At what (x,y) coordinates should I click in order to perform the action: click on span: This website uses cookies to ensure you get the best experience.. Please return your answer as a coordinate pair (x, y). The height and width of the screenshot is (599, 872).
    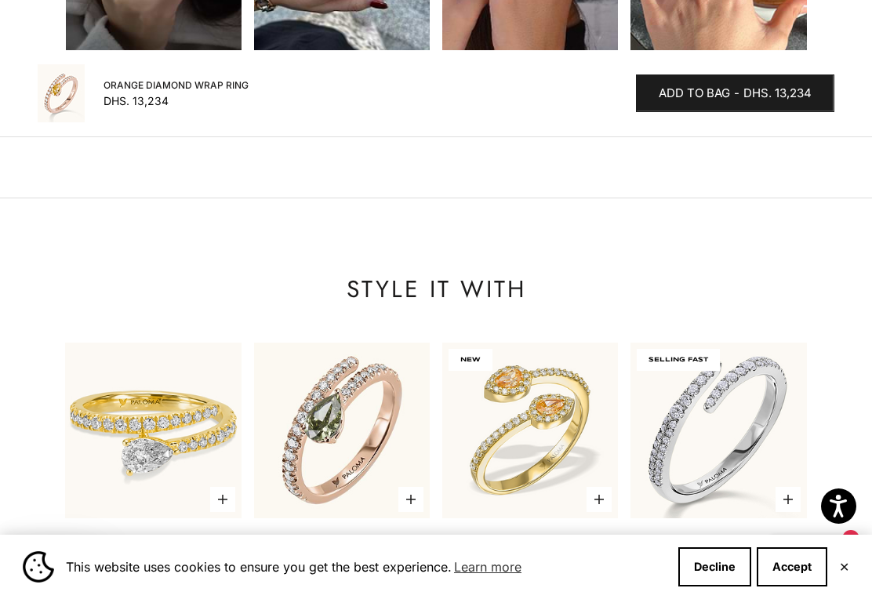
    Looking at the image, I should click on (365, 567).